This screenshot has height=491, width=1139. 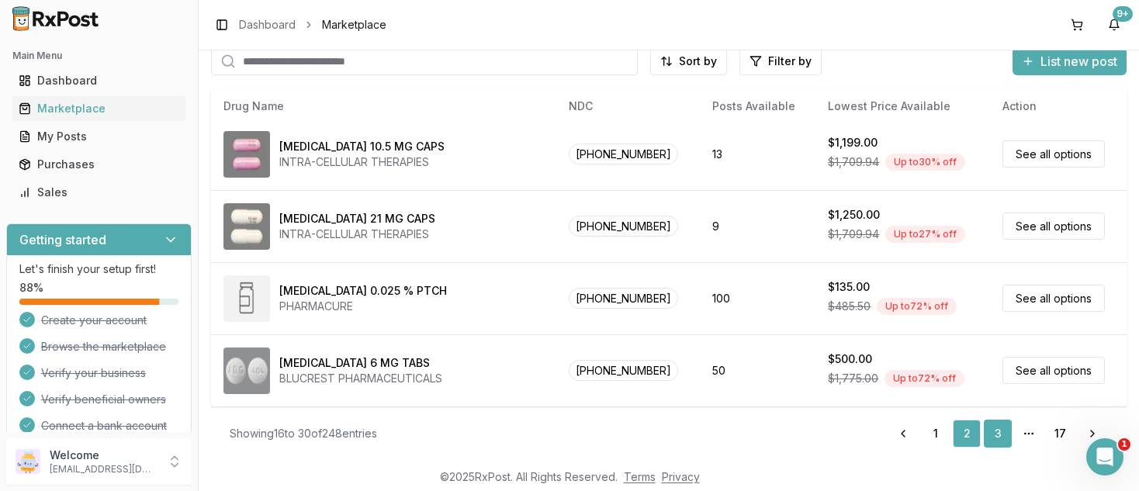 What do you see at coordinates (757, 154) in the screenshot?
I see `td: 13` at bounding box center [757, 154].